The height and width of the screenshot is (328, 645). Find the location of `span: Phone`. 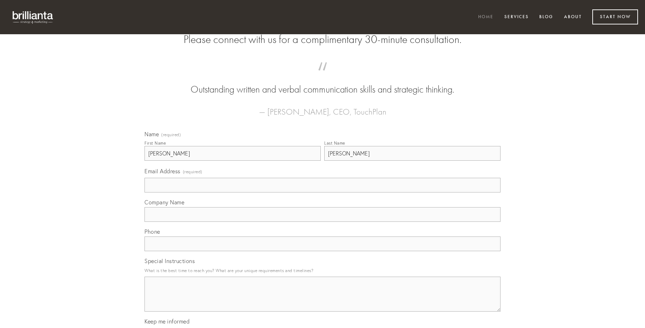

span: Phone is located at coordinates (152, 231).